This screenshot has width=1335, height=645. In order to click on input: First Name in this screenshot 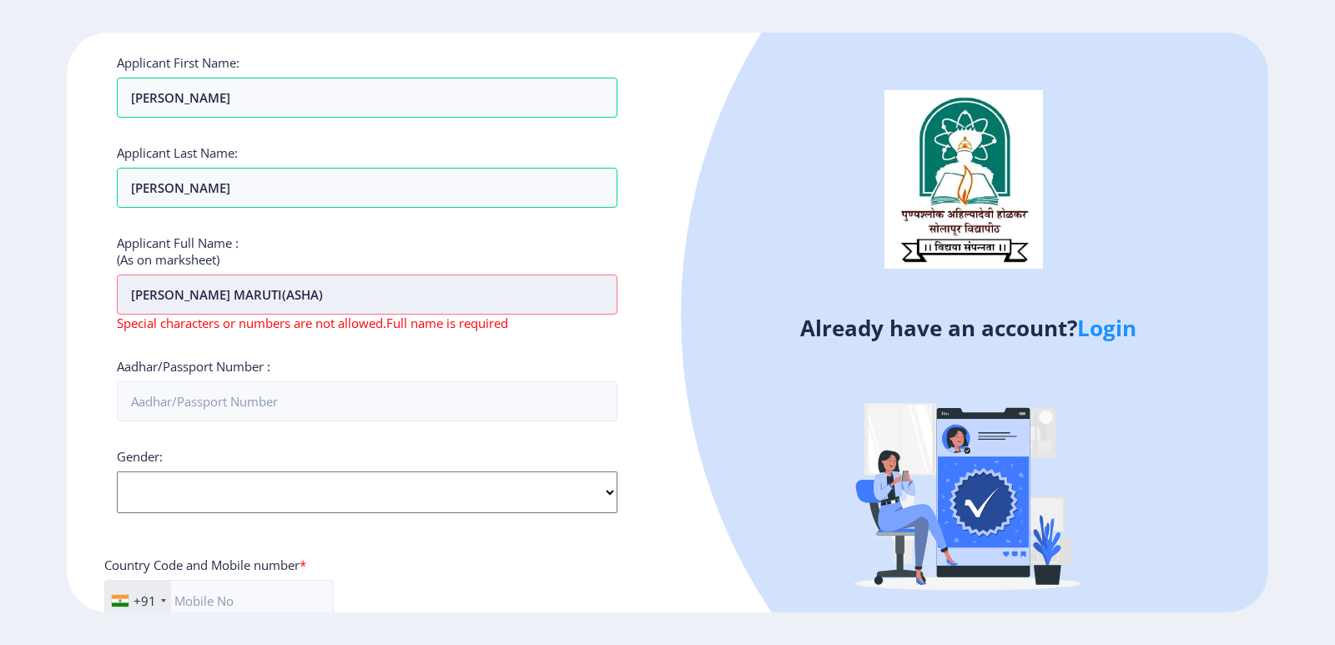, I will do `click(367, 98)`.